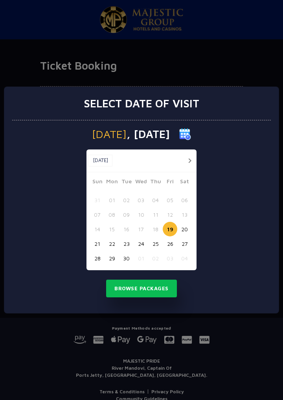 The width and height of the screenshot is (283, 400). Describe the element at coordinates (155, 229) in the screenshot. I see `button: 18` at that location.